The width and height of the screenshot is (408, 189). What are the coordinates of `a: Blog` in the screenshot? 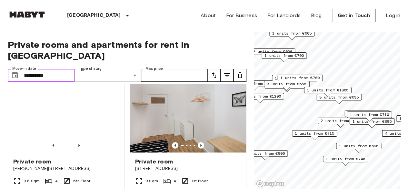 It's located at (316, 15).